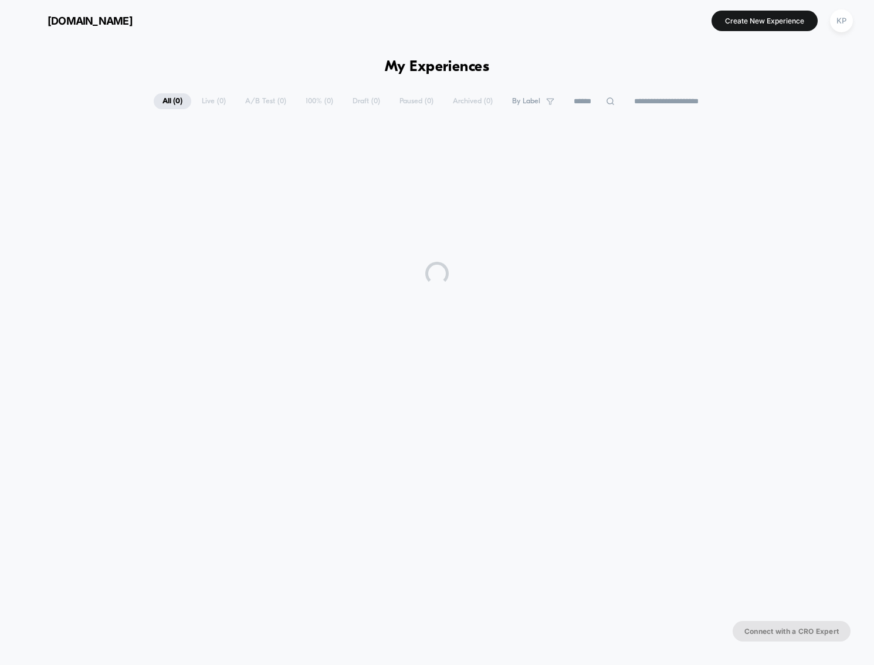  Describe the element at coordinates (841, 21) in the screenshot. I see `button: KP` at that location.